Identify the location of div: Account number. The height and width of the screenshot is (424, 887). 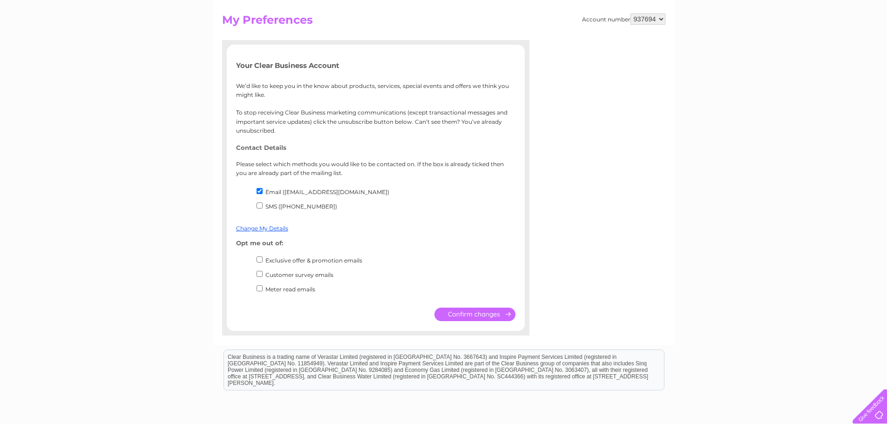
(624, 19).